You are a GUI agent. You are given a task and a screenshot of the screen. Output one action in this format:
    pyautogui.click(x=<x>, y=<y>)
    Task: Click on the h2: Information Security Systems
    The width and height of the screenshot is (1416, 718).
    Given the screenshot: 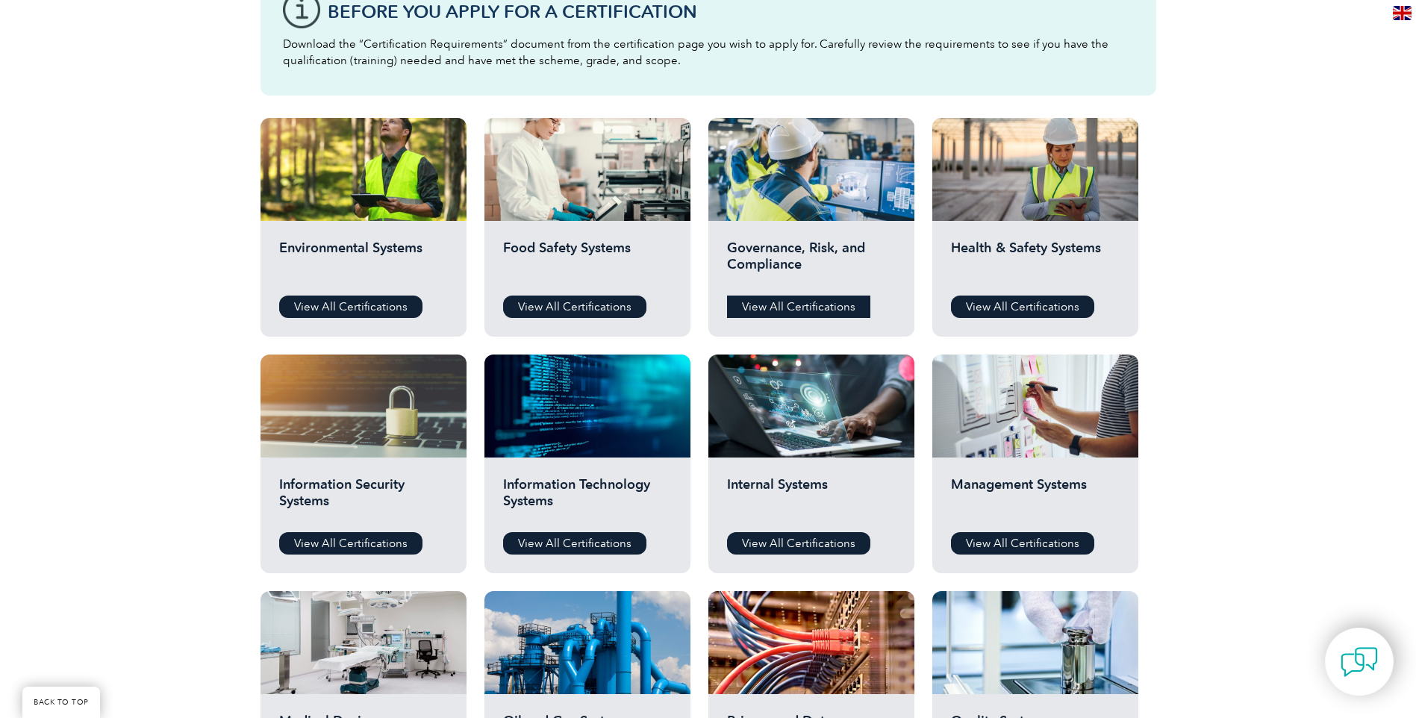 What is the action you would take?
    pyautogui.click(x=363, y=498)
    